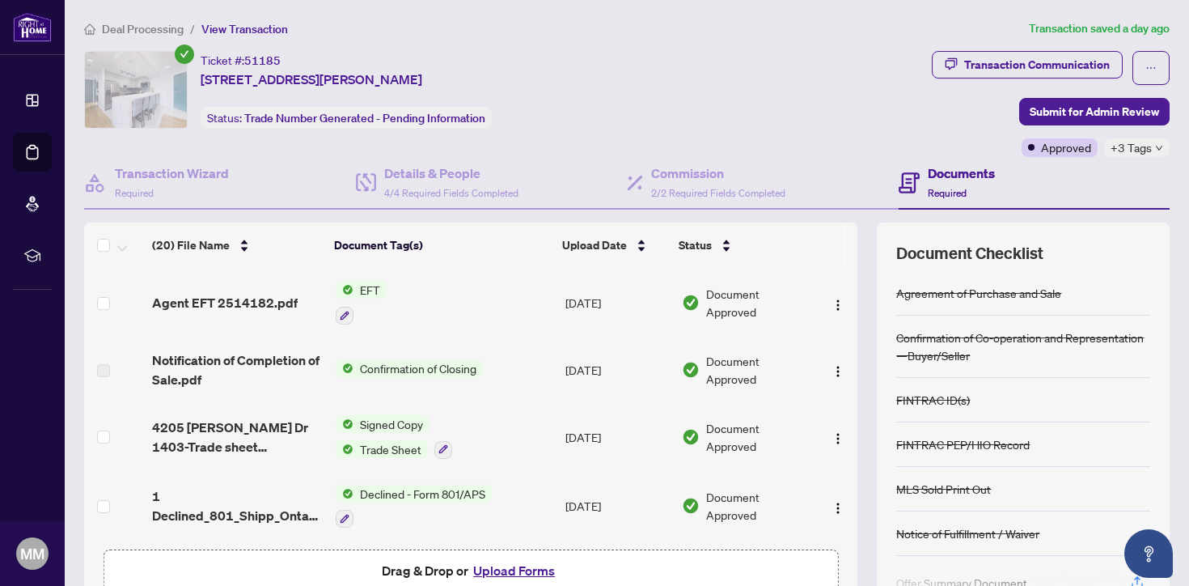  Describe the element at coordinates (191, 245) in the screenshot. I see `span: (20) File Name` at that location.